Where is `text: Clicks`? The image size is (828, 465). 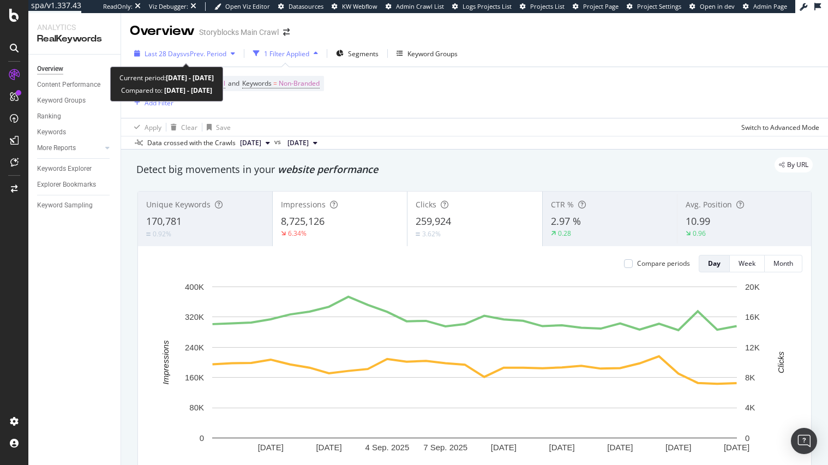
text: Clicks is located at coordinates (780, 362).